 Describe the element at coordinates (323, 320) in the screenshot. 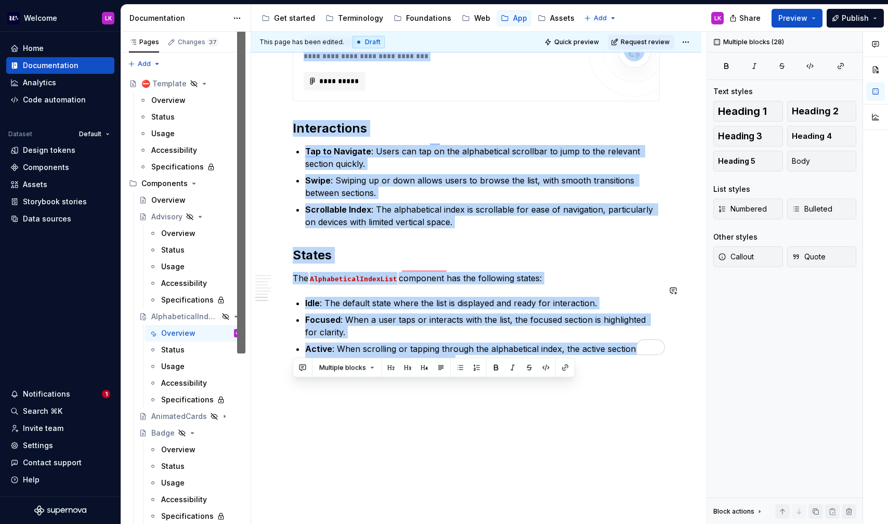

I see `strong: Focused` at that location.